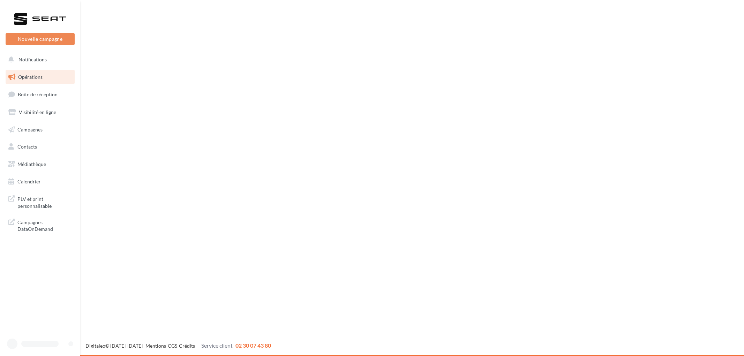 Image resolution: width=744 pixels, height=356 pixels. I want to click on span: Campagnes DataOnDemand, so click(45, 225).